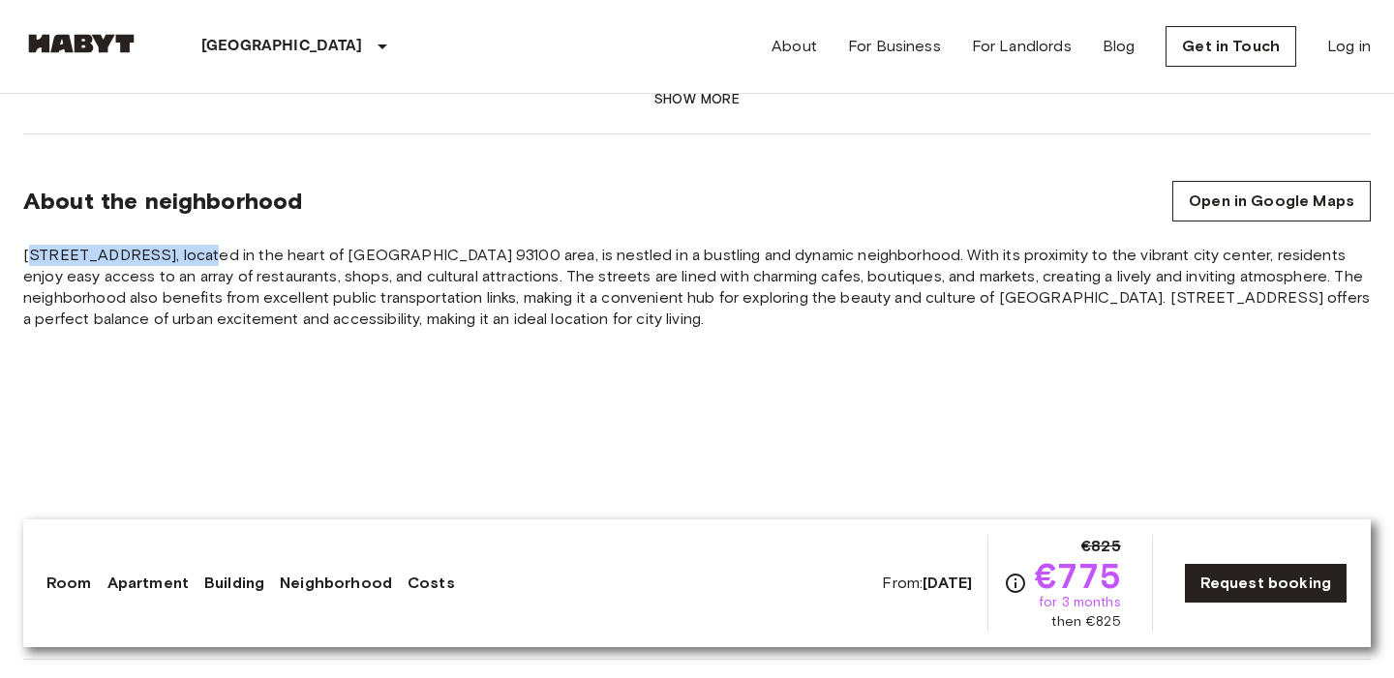 The image size is (1394, 678). I want to click on a: Blog, so click(1119, 46).